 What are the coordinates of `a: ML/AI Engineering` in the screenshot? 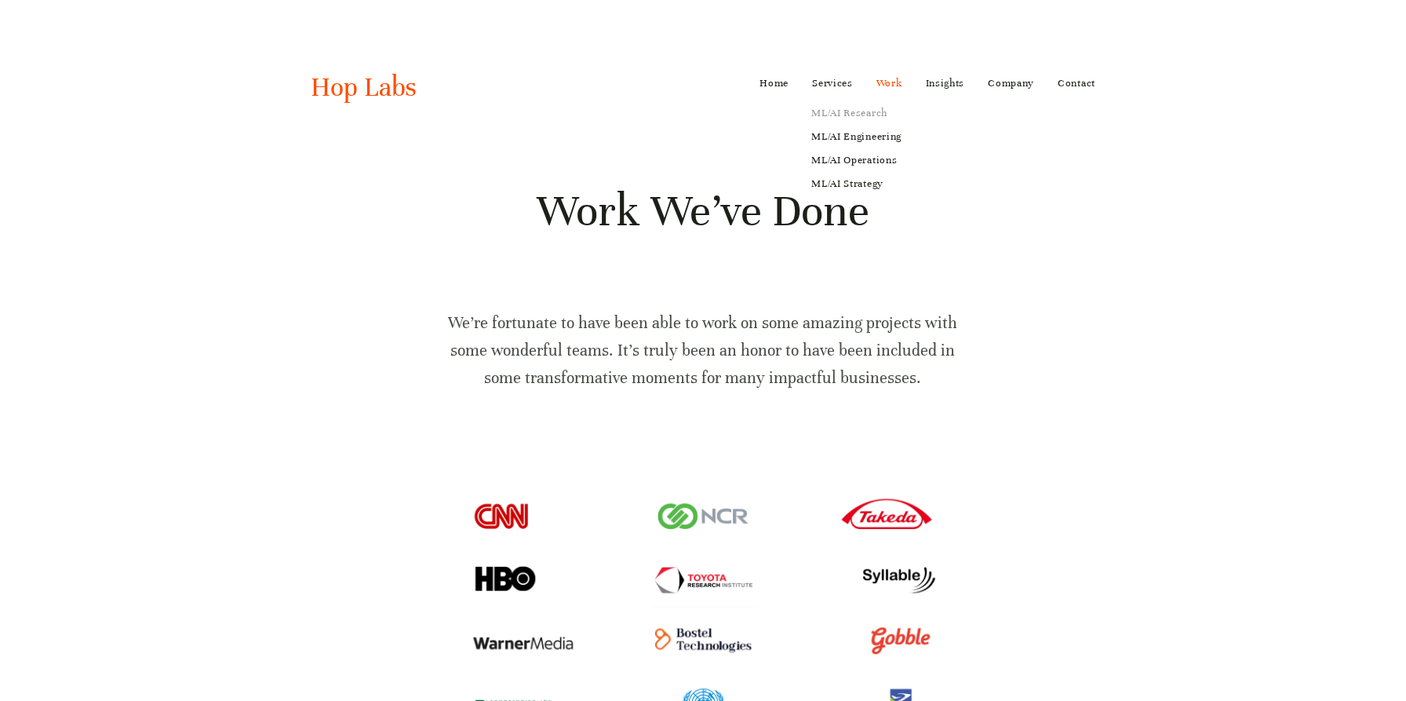 It's located at (856, 137).